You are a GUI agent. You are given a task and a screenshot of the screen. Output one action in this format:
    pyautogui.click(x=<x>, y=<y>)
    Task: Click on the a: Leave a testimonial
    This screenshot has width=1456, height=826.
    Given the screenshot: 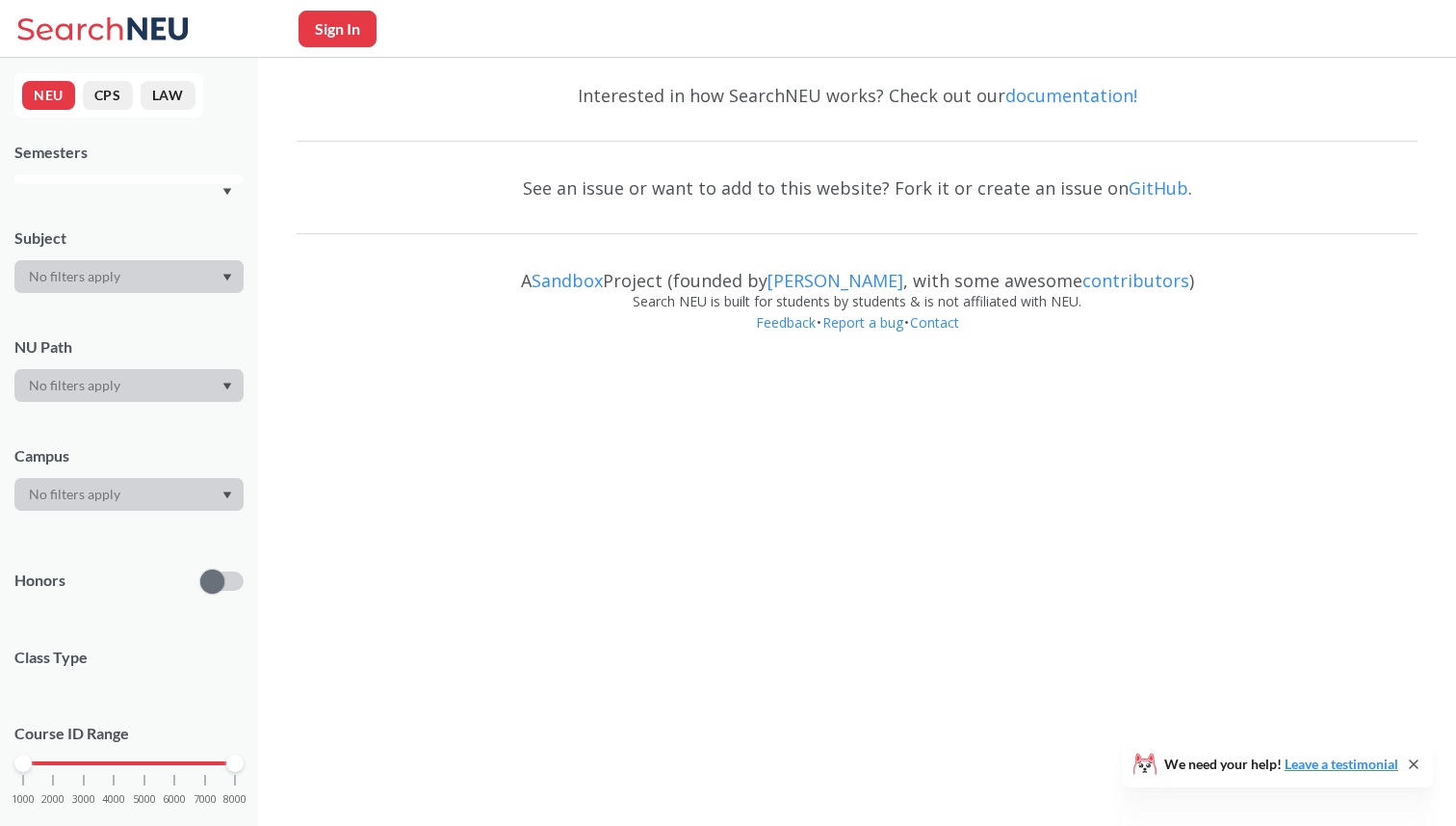 What is the action you would take?
    pyautogui.click(x=1341, y=763)
    